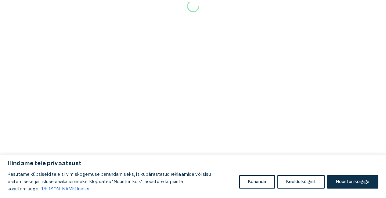  What do you see at coordinates (257, 182) in the screenshot?
I see `button: Kohanda` at bounding box center [257, 182].